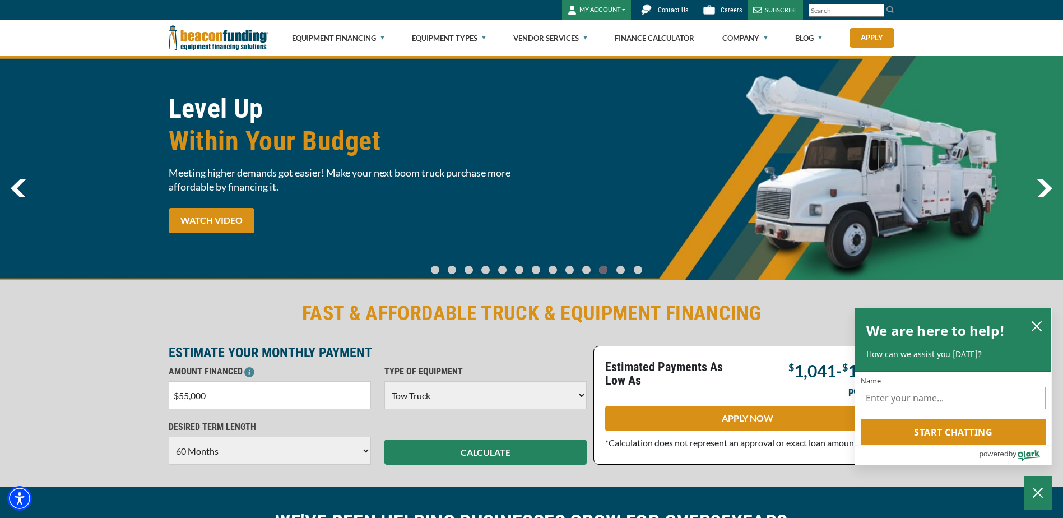  I want to click on a: Apply, so click(872, 38).